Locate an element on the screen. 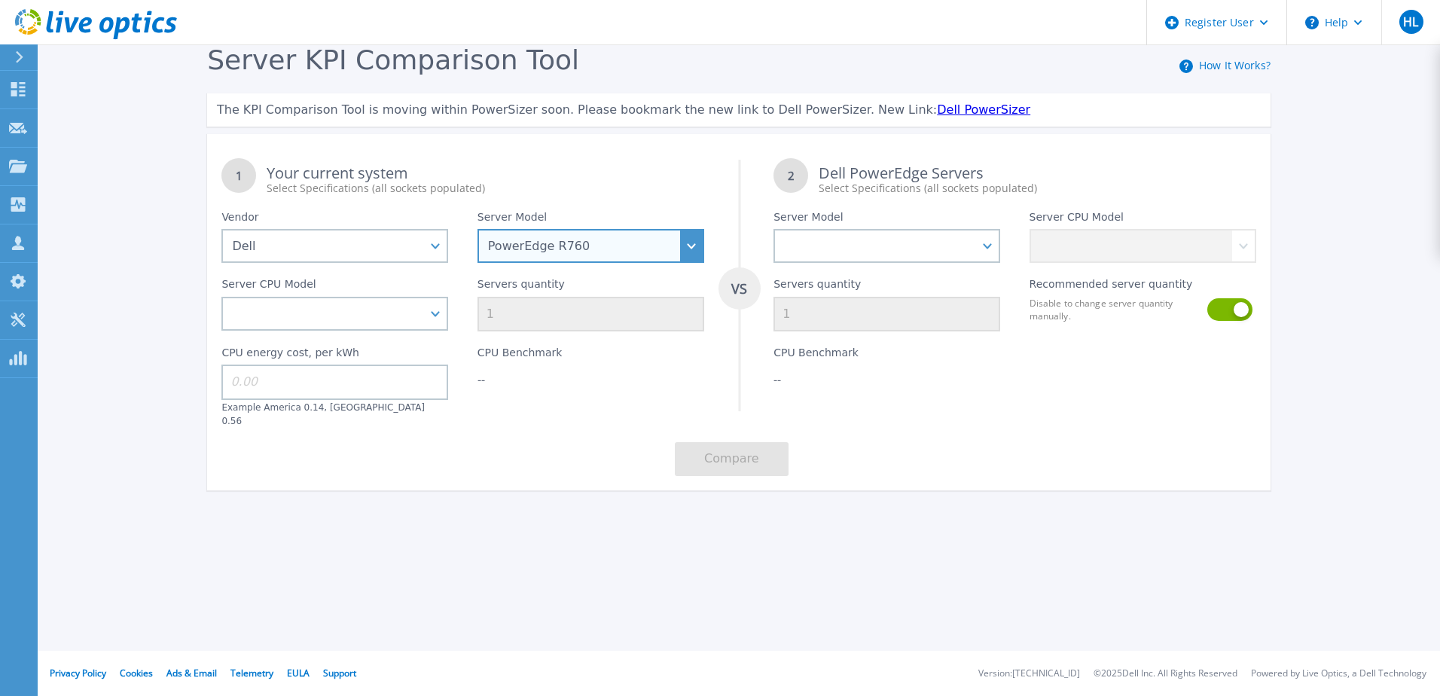 This screenshot has height=696, width=1440. span: HL is located at coordinates (1411, 22).